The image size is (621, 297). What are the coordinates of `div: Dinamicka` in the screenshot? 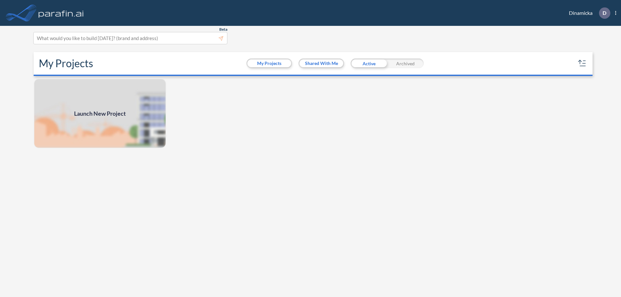 It's located at (587, 13).